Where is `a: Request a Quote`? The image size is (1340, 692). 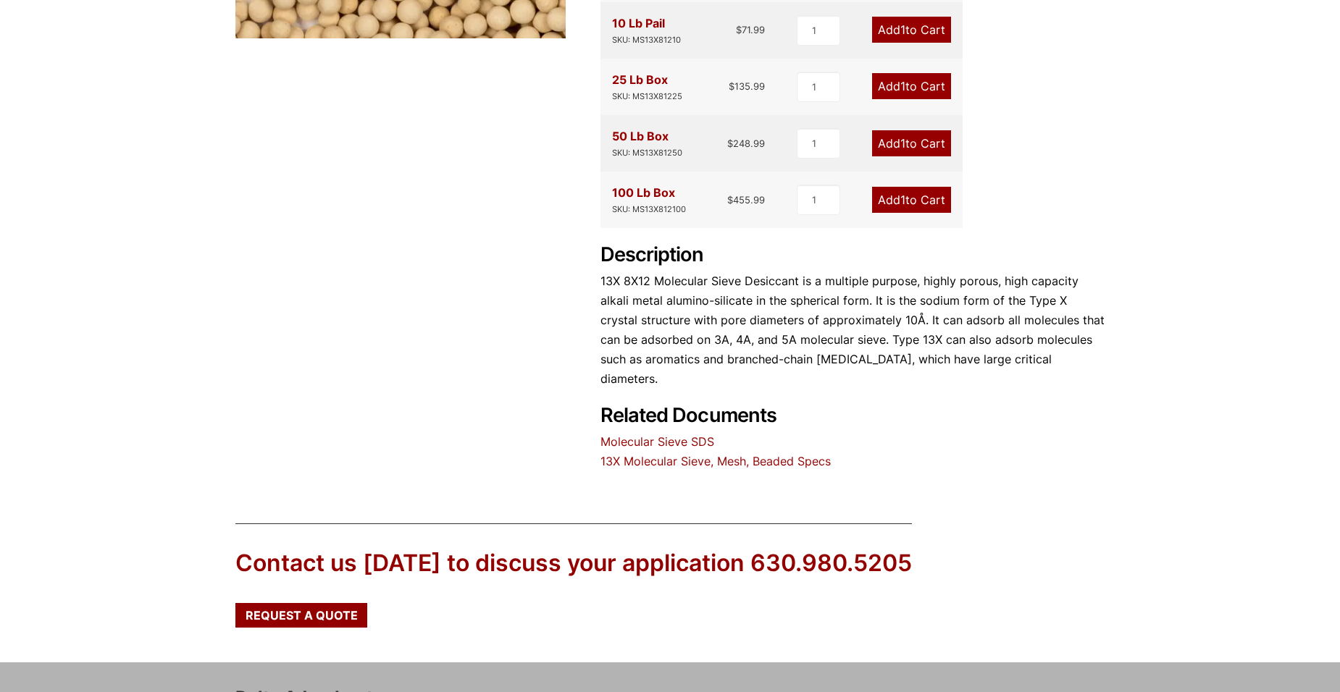 a: Request a Quote is located at coordinates (301, 615).